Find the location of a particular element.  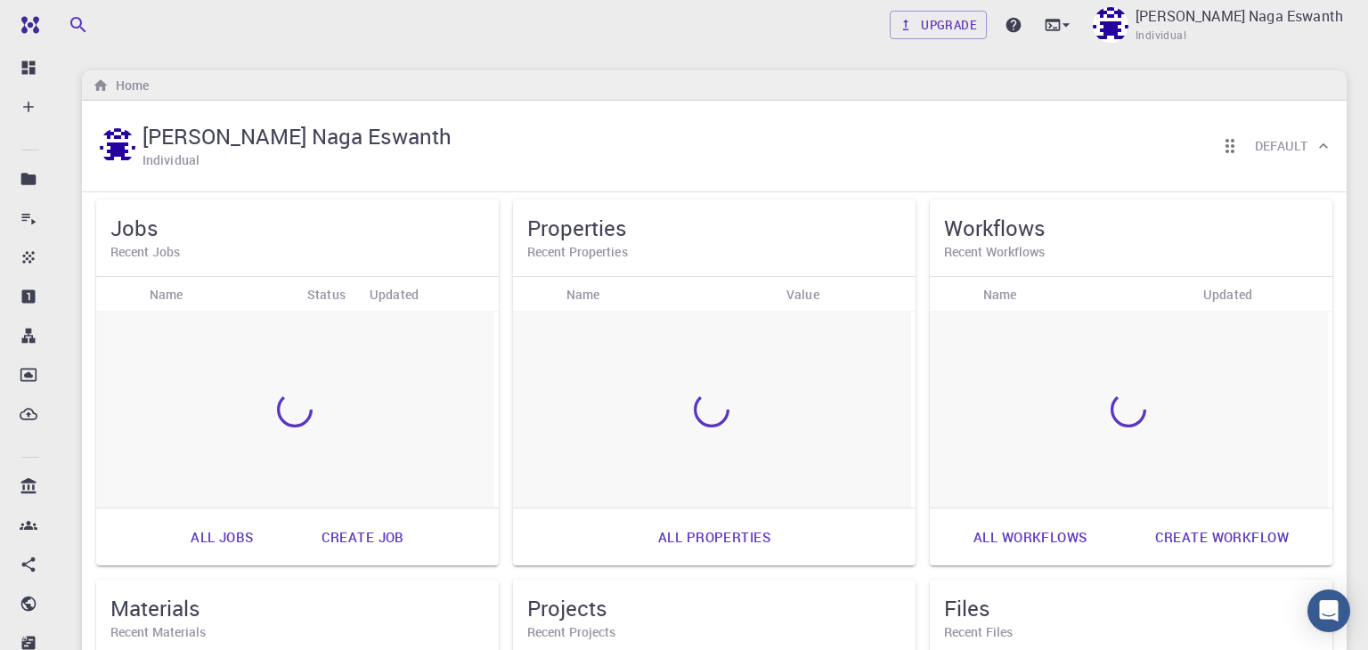

button: Reorder cards is located at coordinates (1230, 146).